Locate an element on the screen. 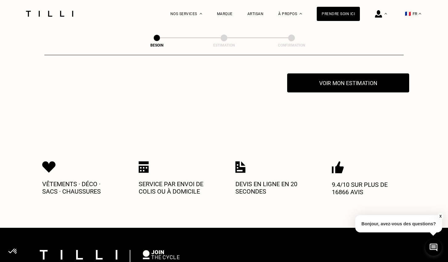  p: Devis en ligne en 20 secondes is located at coordinates (272, 188).